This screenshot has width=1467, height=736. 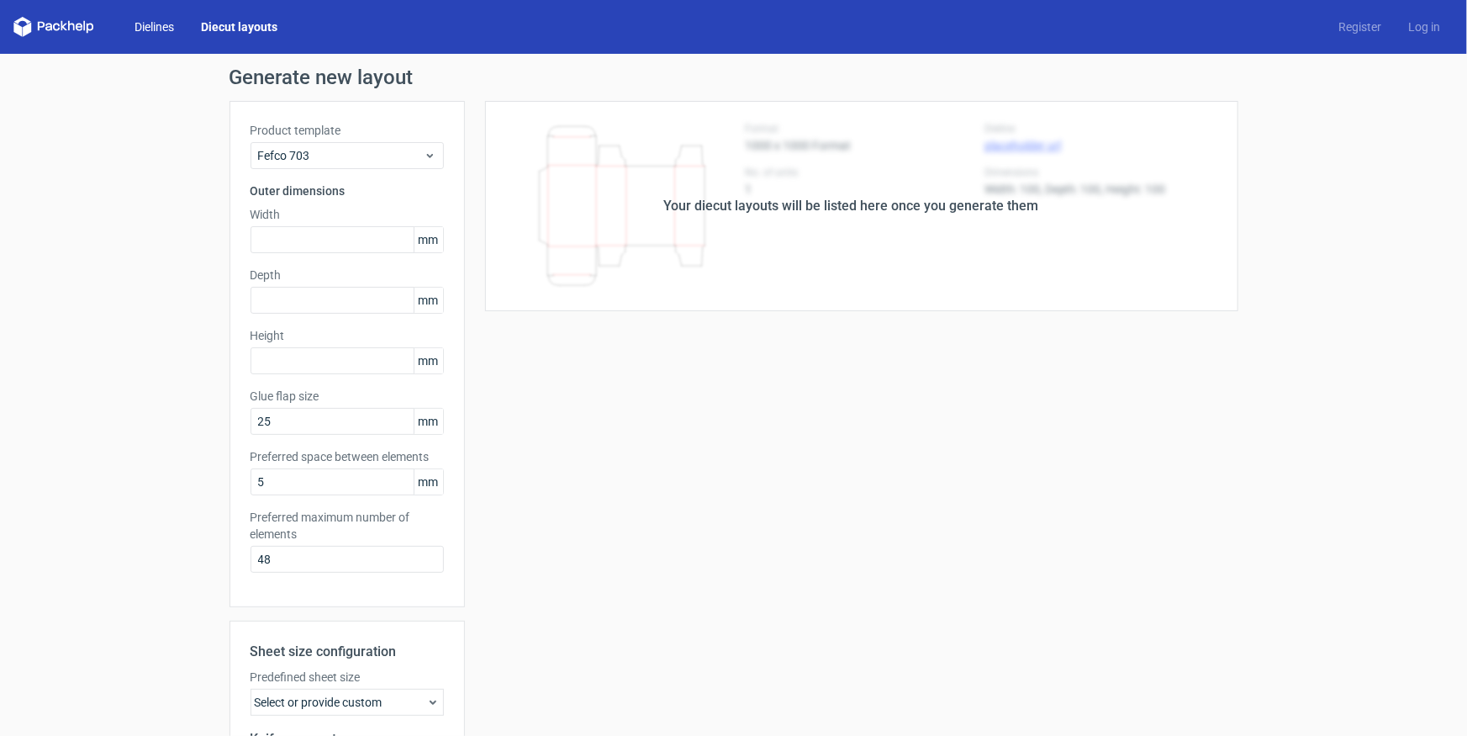 I want to click on h2: Sheet size configuration, so click(x=347, y=652).